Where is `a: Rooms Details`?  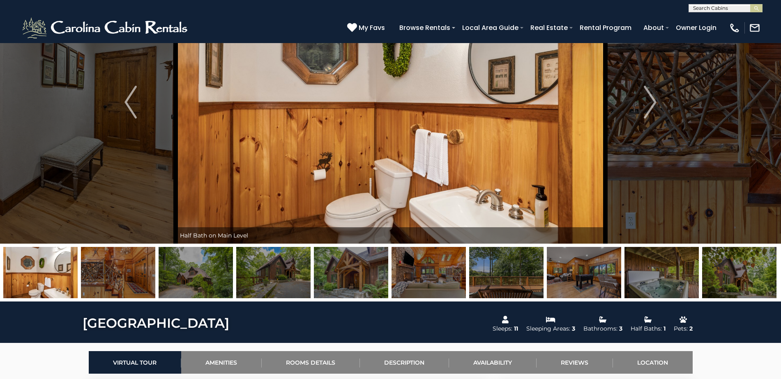
a: Rooms Details is located at coordinates (310, 363).